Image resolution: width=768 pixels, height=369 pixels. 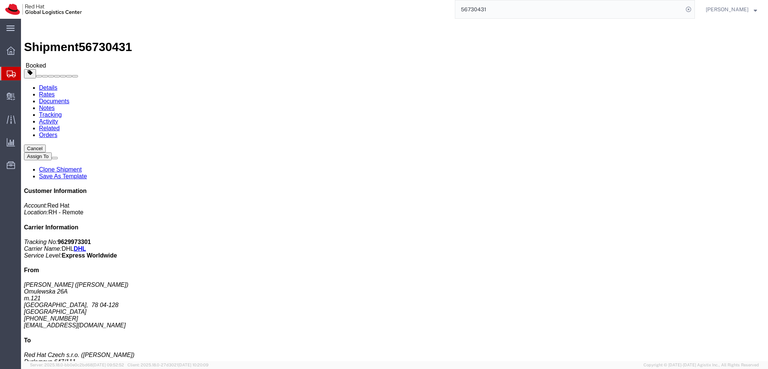 I want to click on span: Client: 2025.18.0-27d3021, so click(x=168, y=364).